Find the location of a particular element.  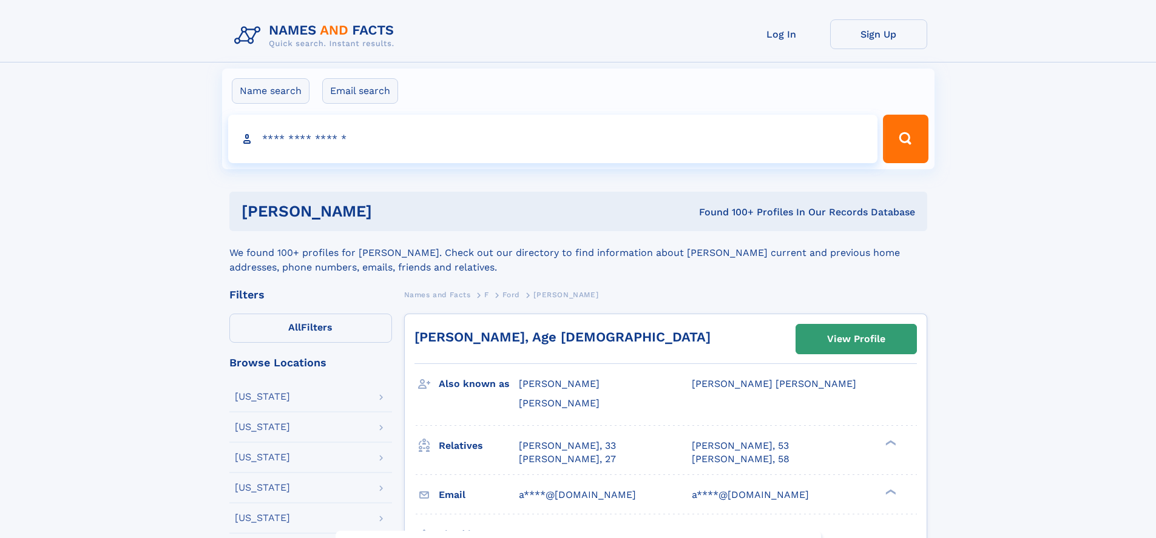

a: Log In is located at coordinates (782, 34).